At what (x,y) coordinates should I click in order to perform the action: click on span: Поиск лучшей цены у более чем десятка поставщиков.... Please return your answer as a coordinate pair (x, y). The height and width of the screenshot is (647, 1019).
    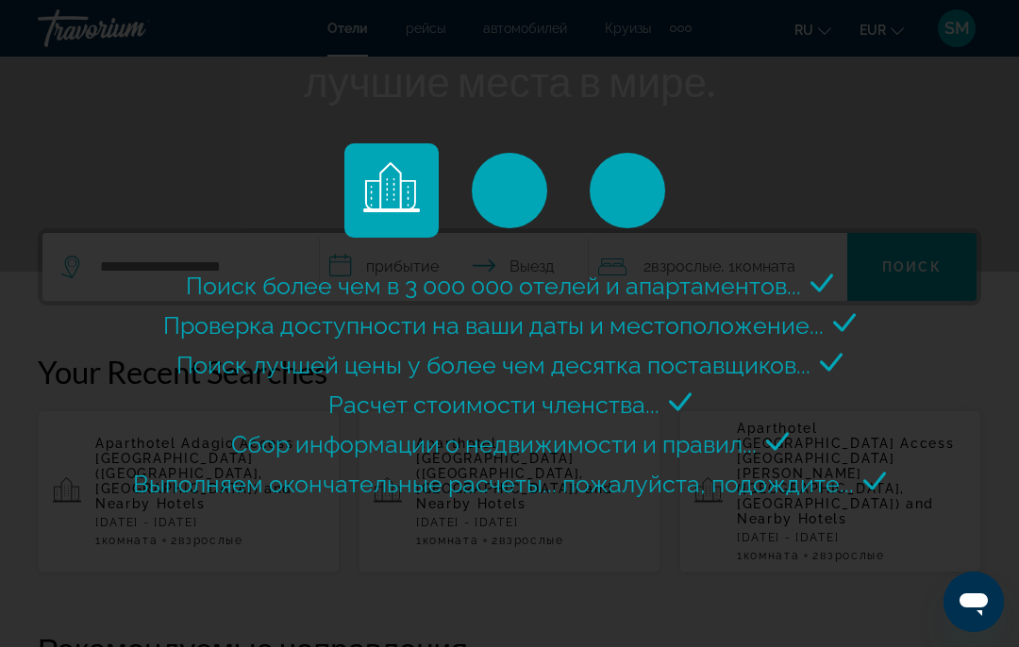
    Looking at the image, I should click on (493, 365).